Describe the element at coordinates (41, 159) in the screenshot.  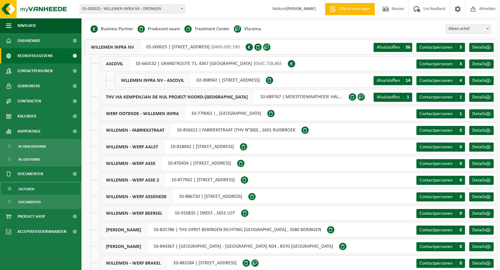
I see `a: In lijstvorm` at that location.